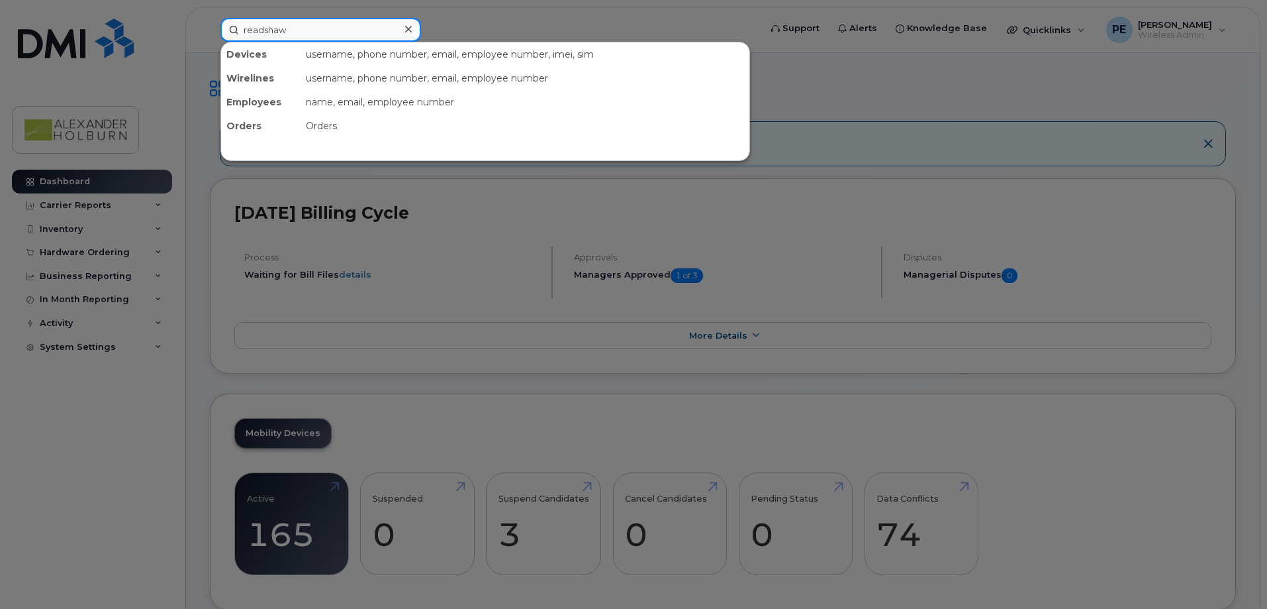 The height and width of the screenshot is (609, 1267). I want to click on div: username, phone number, email, employee number, so click(525, 78).